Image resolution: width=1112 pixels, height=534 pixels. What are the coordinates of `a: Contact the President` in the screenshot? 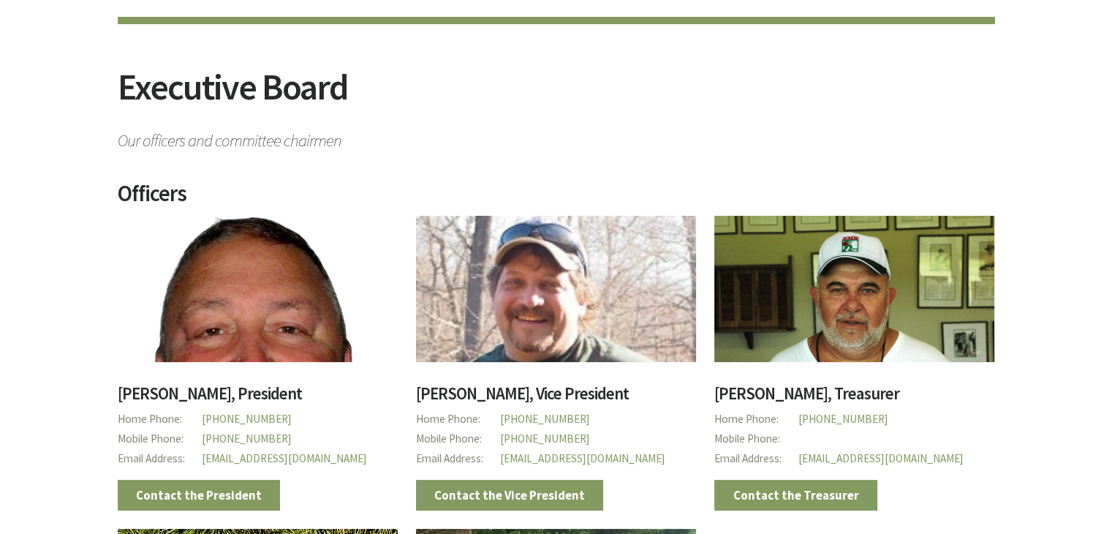 It's located at (199, 495).